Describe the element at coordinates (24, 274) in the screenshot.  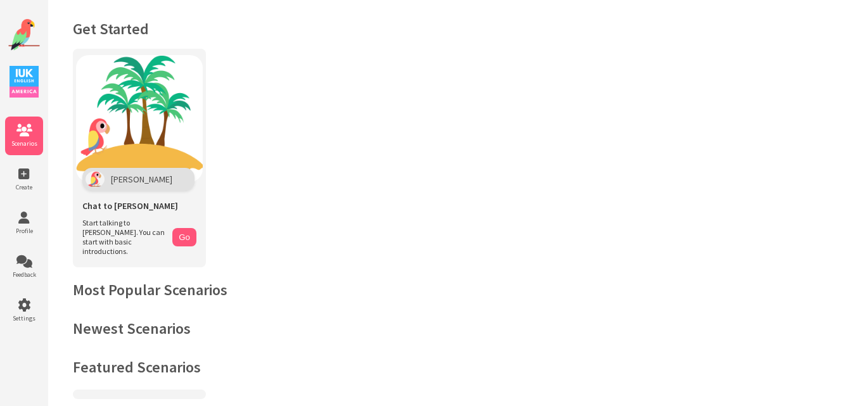
I see `span: Feedback` at that location.